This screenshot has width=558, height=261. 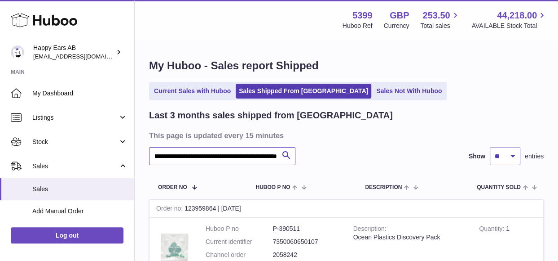 I want to click on strong: Order no, so click(x=170, y=209).